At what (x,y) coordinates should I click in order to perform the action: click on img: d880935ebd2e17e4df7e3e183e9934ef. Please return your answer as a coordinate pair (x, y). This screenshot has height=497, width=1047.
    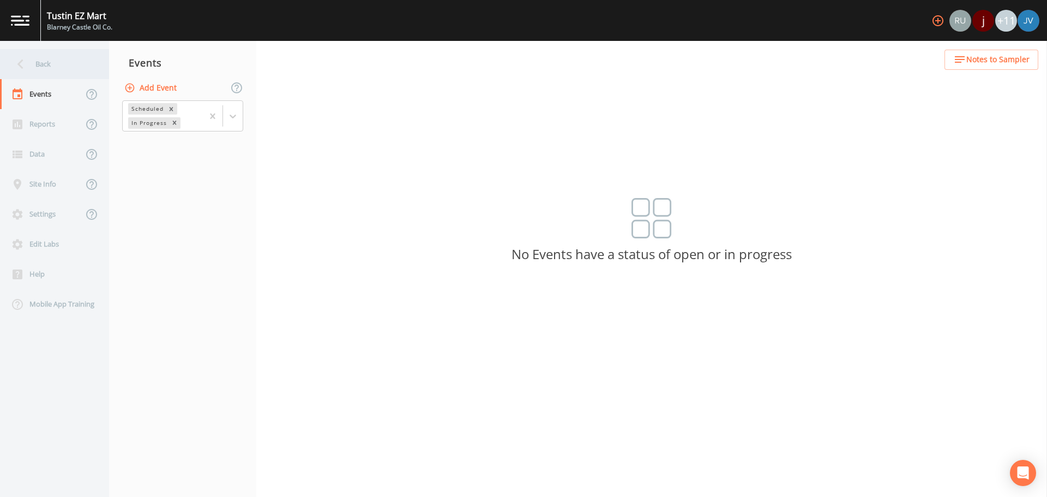
    Looking at the image, I should click on (1029, 21).